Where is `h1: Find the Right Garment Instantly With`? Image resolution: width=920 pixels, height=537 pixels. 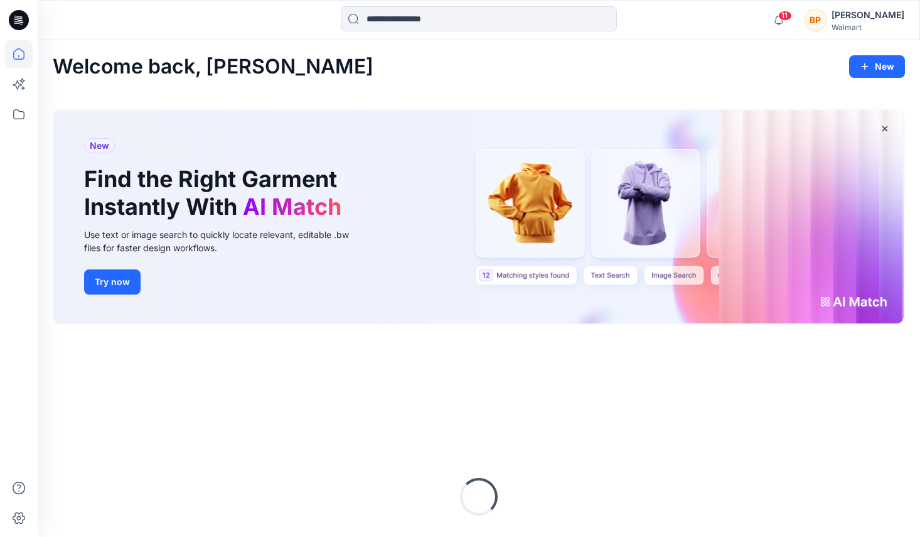 h1: Find the Right Garment Instantly With is located at coordinates (216, 193).